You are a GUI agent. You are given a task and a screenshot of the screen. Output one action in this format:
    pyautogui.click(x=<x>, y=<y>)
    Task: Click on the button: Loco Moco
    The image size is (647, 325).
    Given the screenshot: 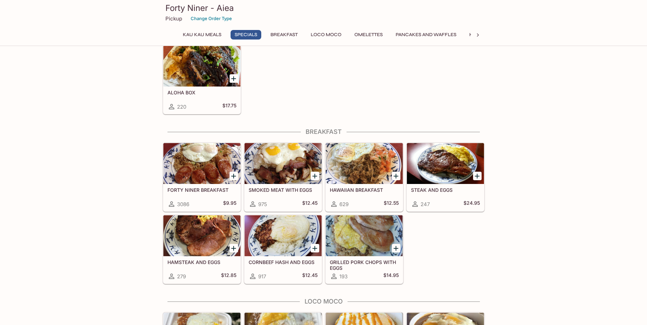 What is the action you would take?
    pyautogui.click(x=326, y=35)
    